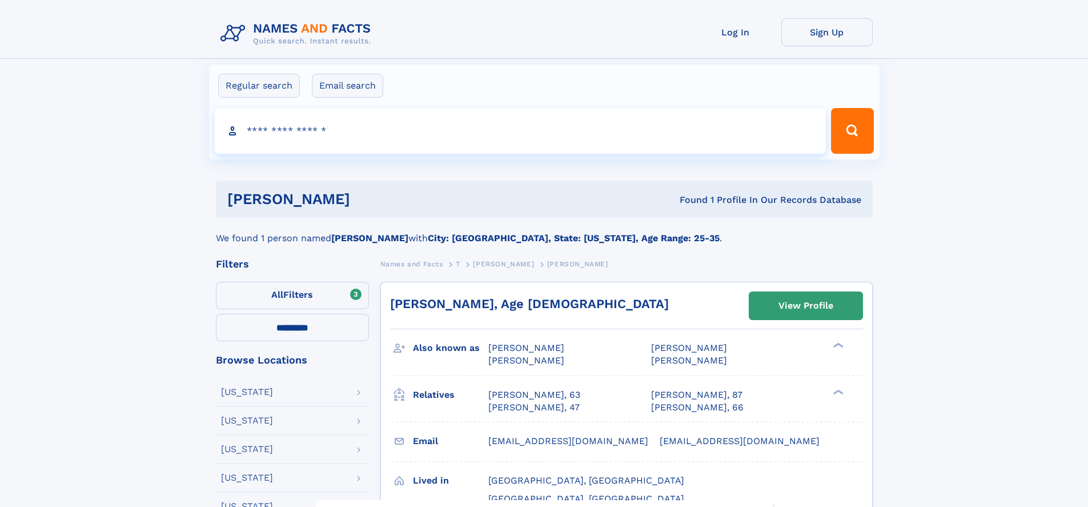 The width and height of the screenshot is (1088, 507). I want to click on h3: Lived in, so click(451, 480).